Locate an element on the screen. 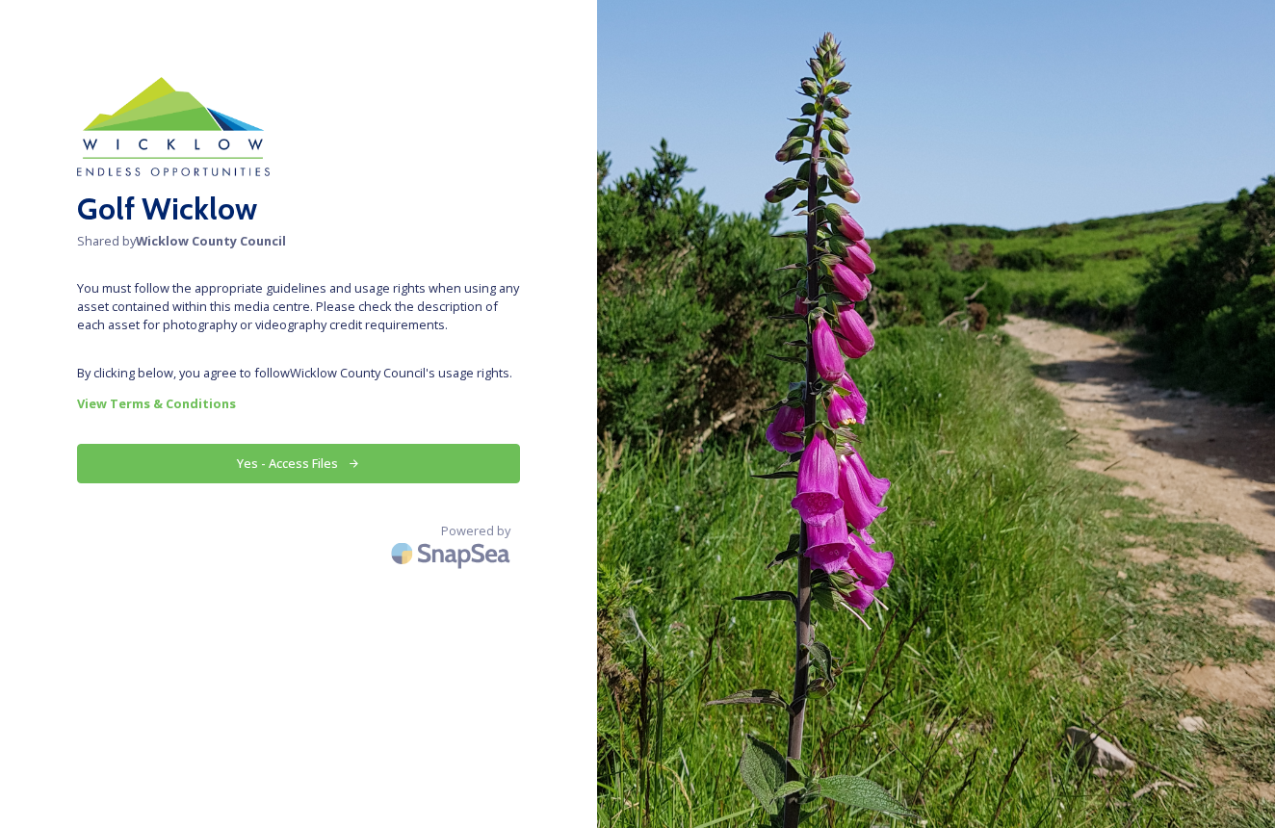 The image size is (1275, 828). strong: Wicklow County Council is located at coordinates (211, 241).